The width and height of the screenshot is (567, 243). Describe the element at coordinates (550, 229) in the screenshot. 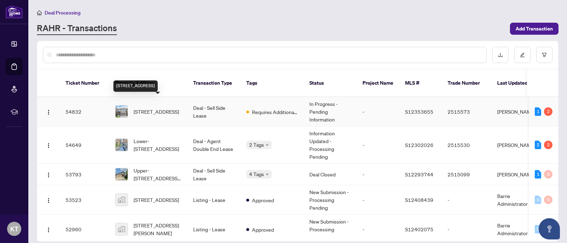

I see `button: Open asap` at that location.